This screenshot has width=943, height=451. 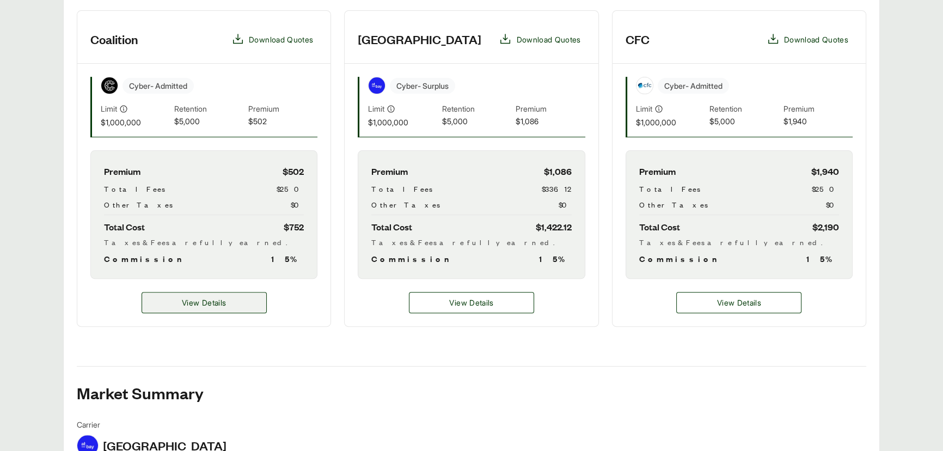 I want to click on span: $336.12, so click(x=557, y=188).